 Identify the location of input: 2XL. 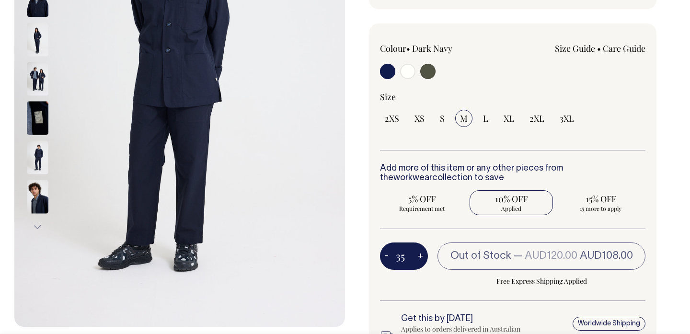
(536, 118).